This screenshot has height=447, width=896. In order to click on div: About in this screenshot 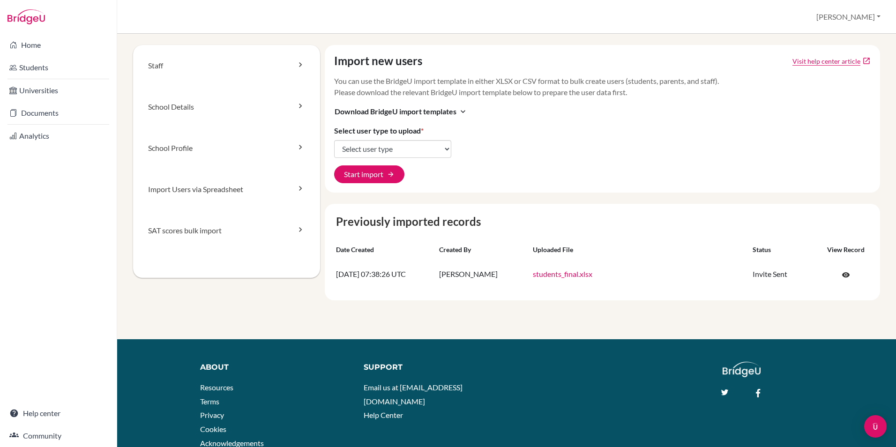, I will do `click(271, 368)`.